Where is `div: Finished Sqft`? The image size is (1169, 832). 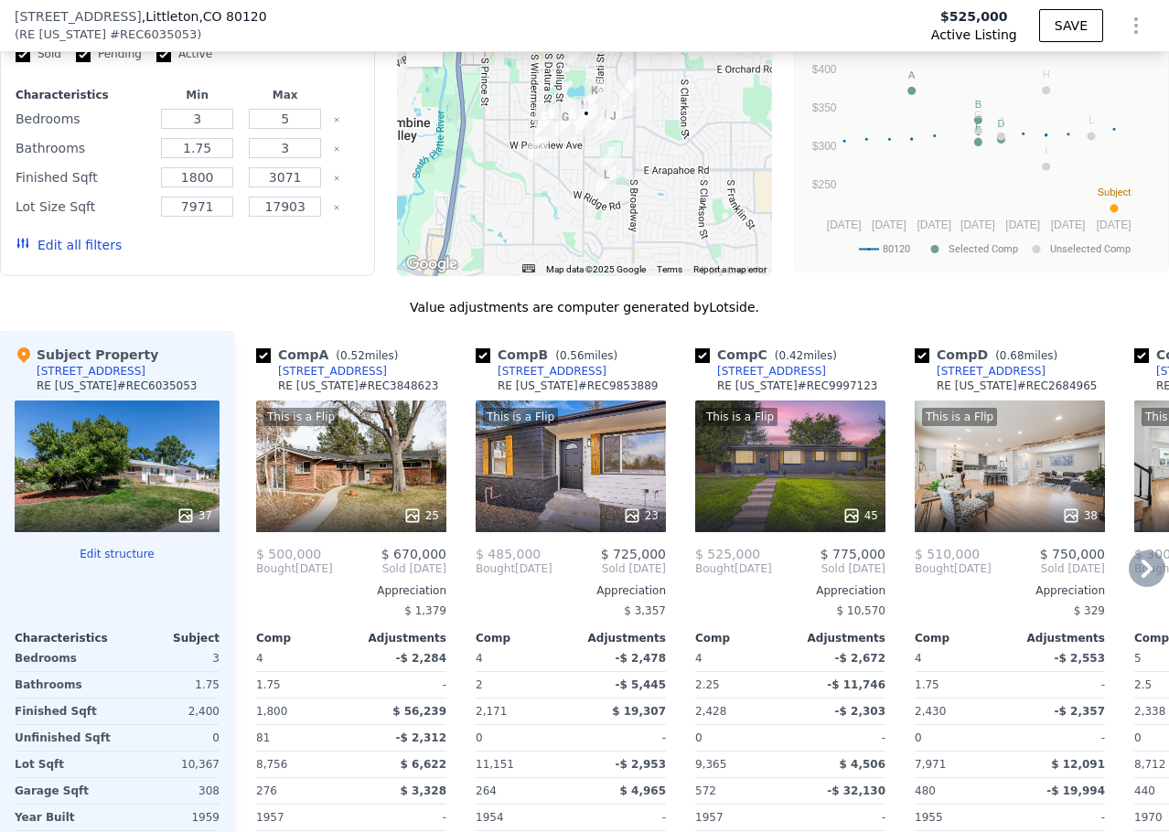 div: Finished Sqft is located at coordinates (64, 711).